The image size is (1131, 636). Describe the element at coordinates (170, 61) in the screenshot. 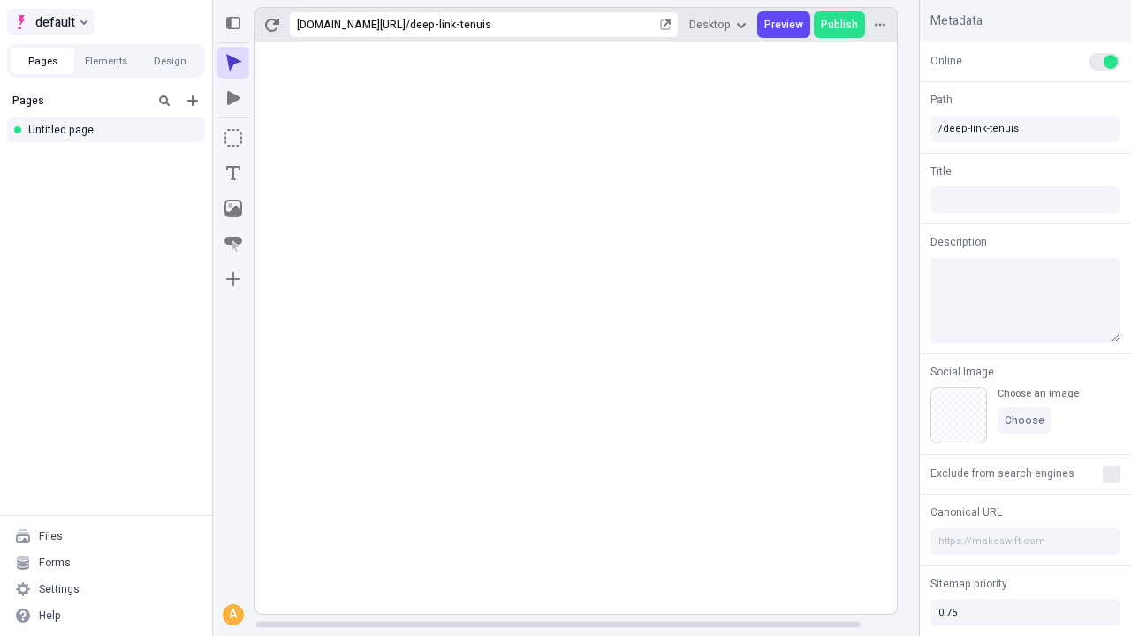

I see `button: Design` at that location.